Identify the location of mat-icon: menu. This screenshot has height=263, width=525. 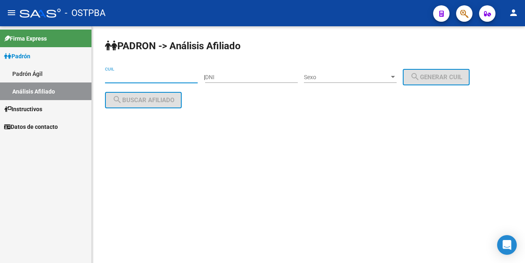
(11, 13).